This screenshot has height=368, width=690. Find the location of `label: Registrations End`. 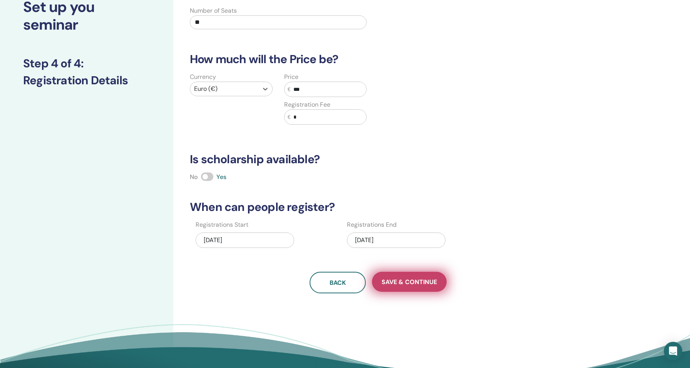

label: Registrations End is located at coordinates (372, 225).